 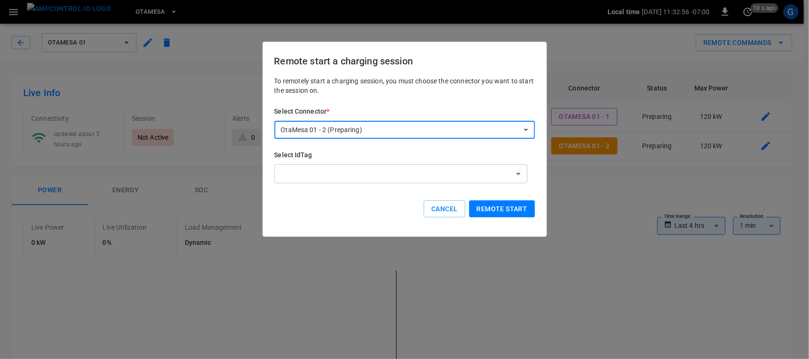 What do you see at coordinates (405, 112) in the screenshot?
I see `h6: Select Connector` at bounding box center [405, 112].